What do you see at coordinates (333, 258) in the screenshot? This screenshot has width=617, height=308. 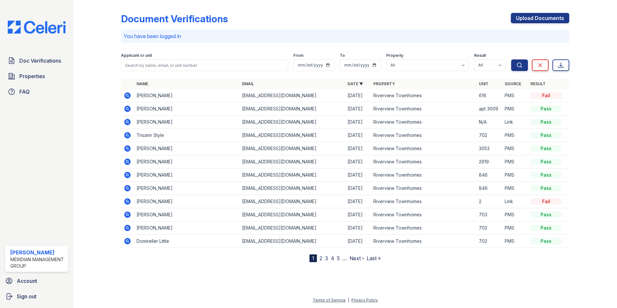 I see `a: 4` at bounding box center [333, 258].